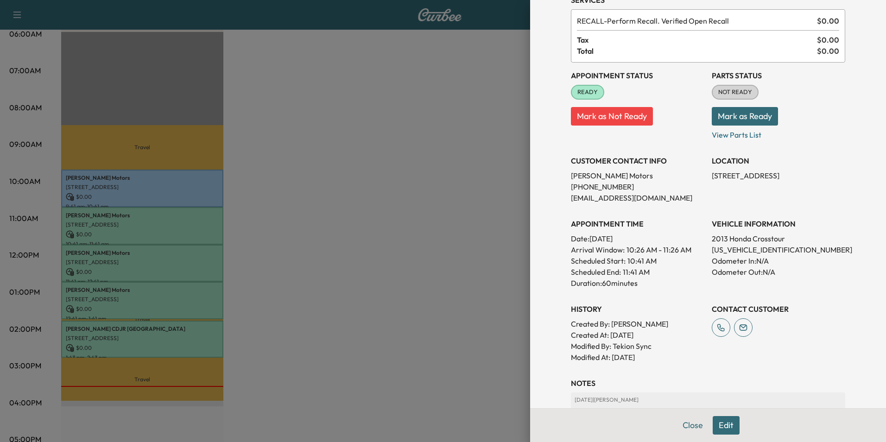 The image size is (886, 442). I want to click on p: Duration: 60 minutes, so click(638, 283).